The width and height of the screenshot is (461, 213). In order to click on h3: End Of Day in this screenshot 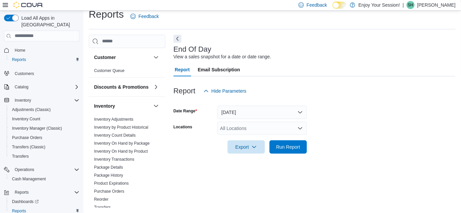, I will do `click(193, 49)`.